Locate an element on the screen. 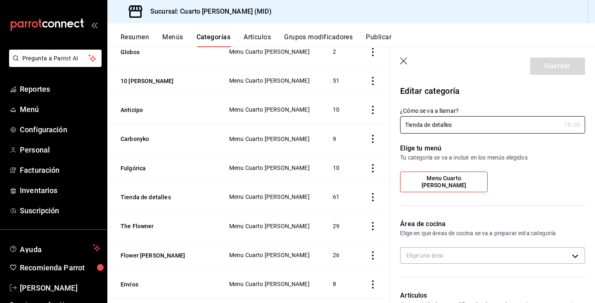  p: Editar categoría is located at coordinates (493, 91).